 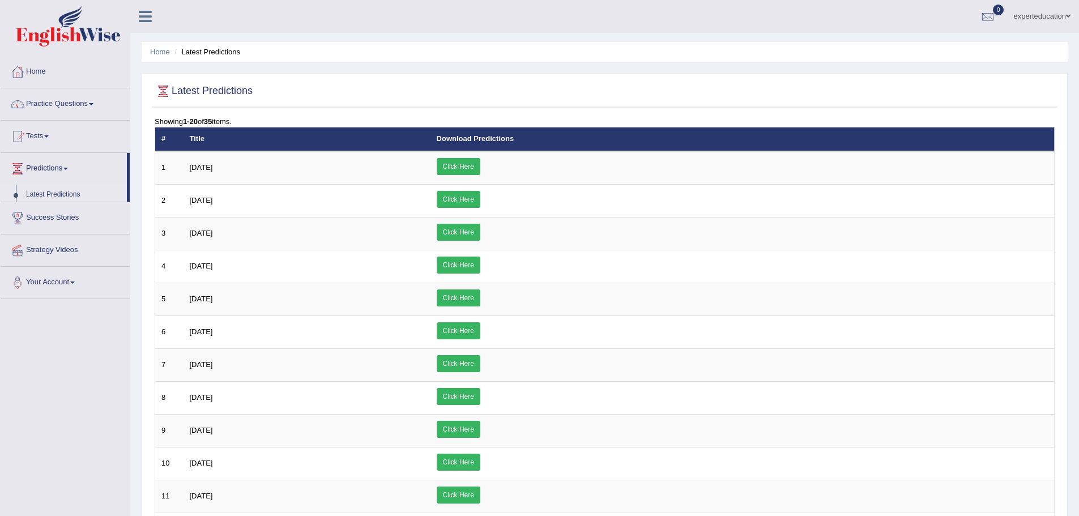 What do you see at coordinates (169, 496) in the screenshot?
I see `td: 11` at bounding box center [169, 496].